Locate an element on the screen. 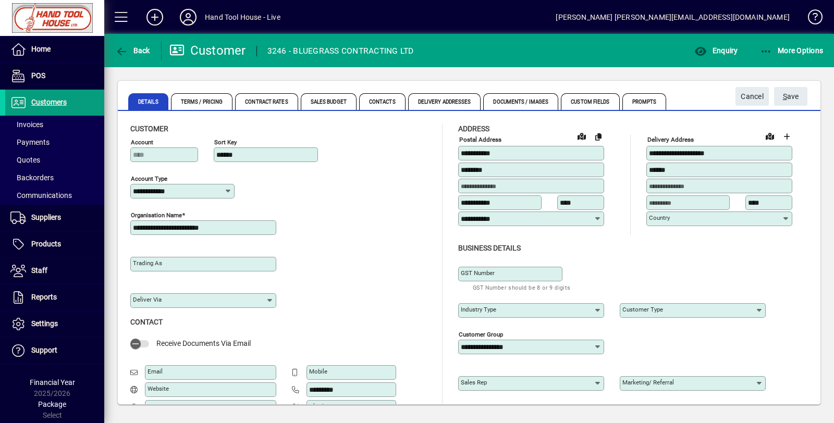 This screenshot has width=834, height=423. mat-label: Account Type is located at coordinates (149, 179).